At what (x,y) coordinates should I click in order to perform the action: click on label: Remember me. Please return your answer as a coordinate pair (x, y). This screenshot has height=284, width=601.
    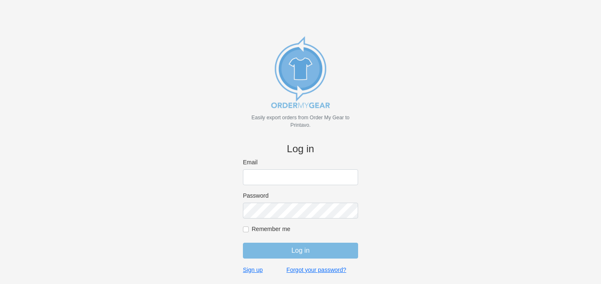
    Looking at the image, I should click on (305, 229).